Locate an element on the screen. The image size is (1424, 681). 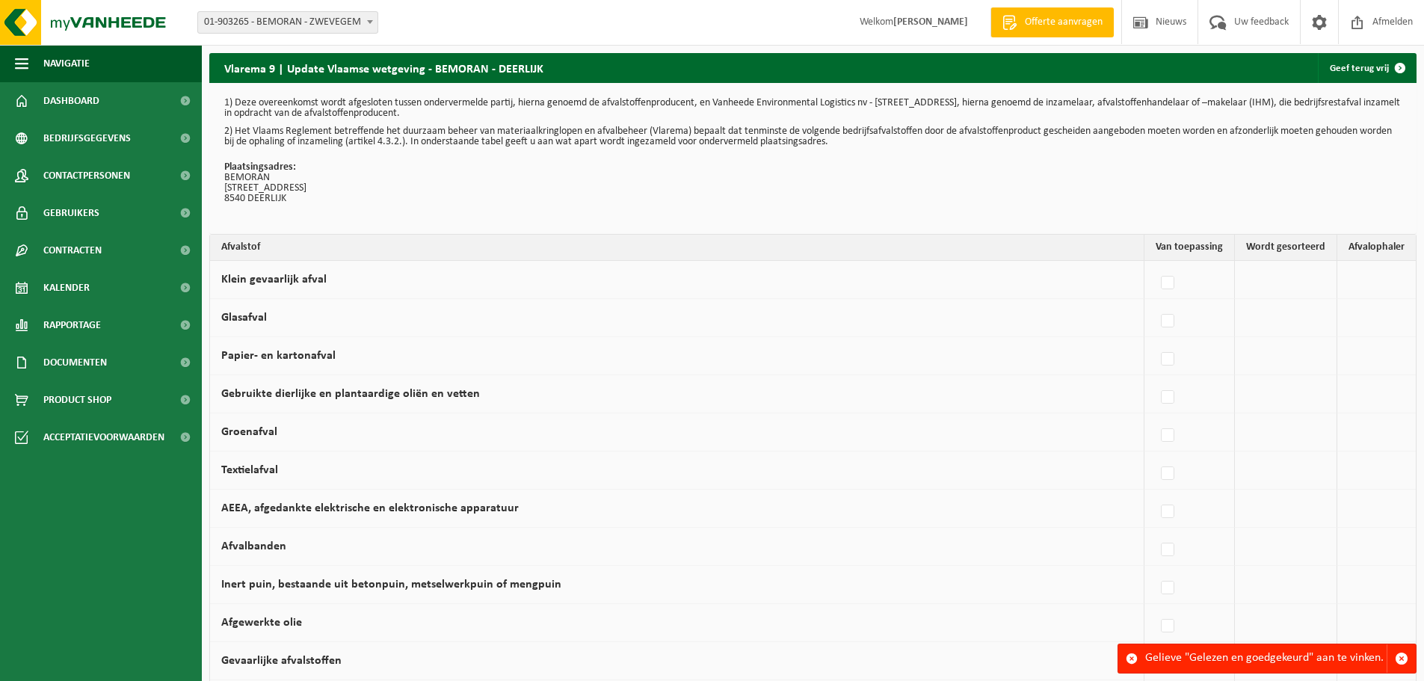
label: Glasafval is located at coordinates (244, 318).